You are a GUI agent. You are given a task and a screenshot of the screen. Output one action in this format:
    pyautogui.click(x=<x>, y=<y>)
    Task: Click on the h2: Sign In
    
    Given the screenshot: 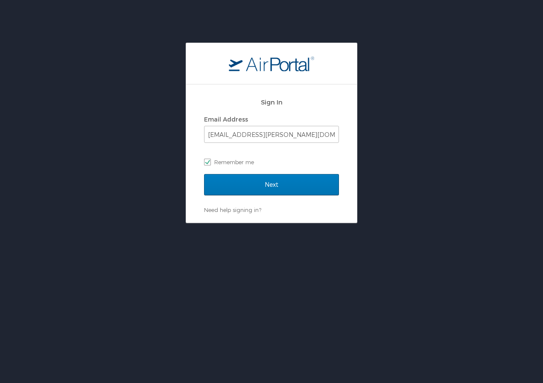 What is the action you would take?
    pyautogui.click(x=271, y=102)
    